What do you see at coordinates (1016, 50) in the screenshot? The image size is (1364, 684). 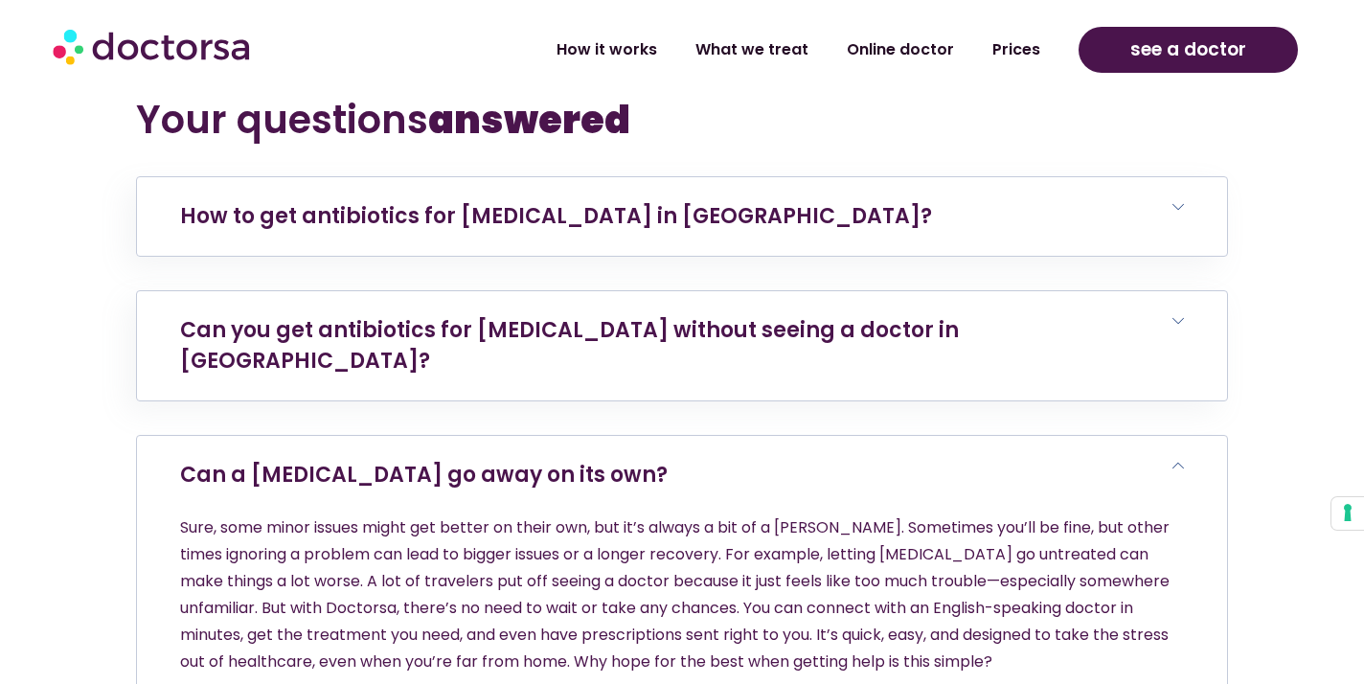 I see `a: Prices` at bounding box center [1016, 50].